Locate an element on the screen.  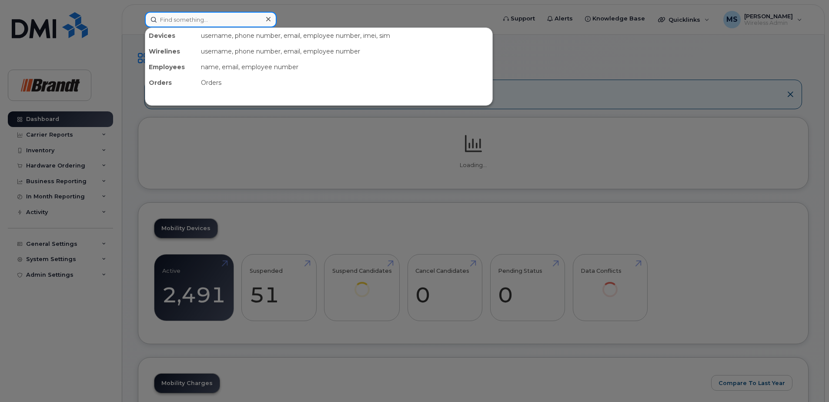
div: Employees is located at coordinates (171, 67).